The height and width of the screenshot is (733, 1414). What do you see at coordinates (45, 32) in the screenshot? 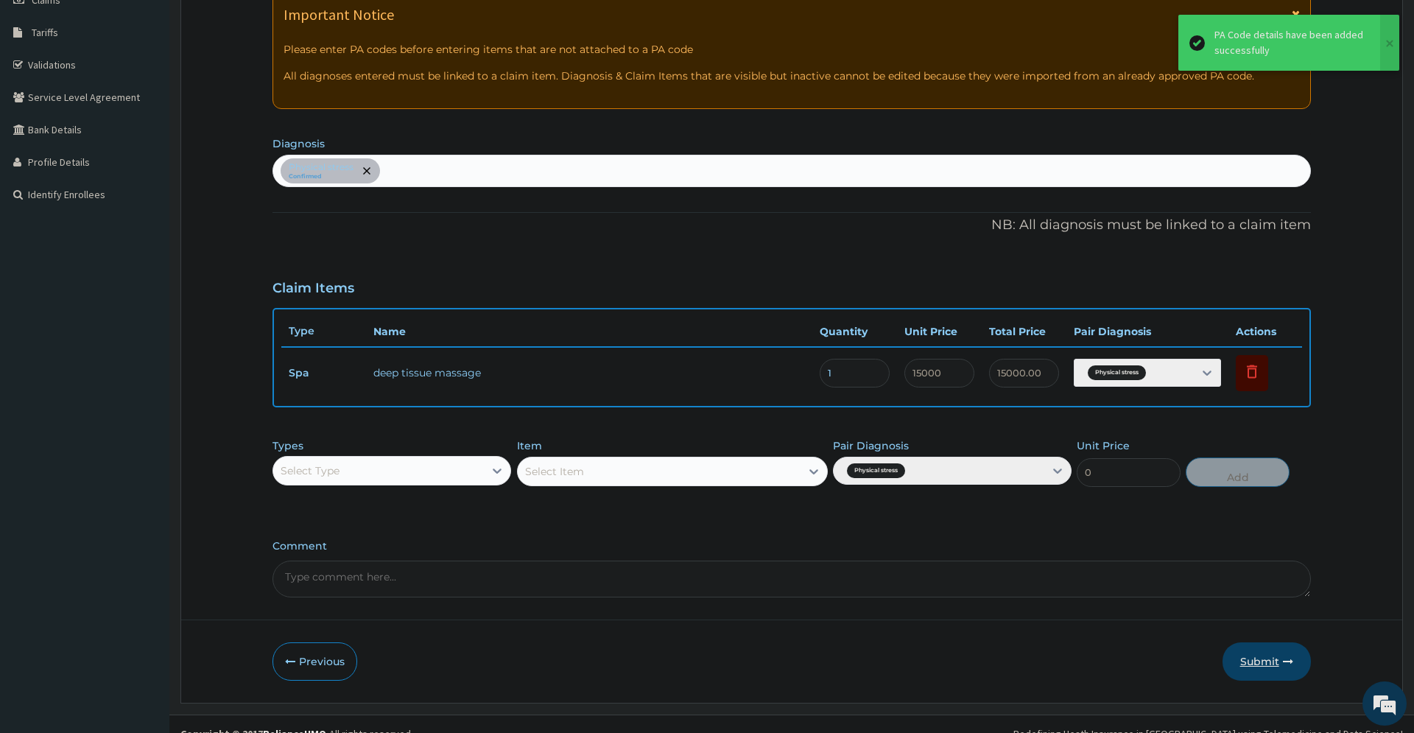
I see `span: Tariffs` at bounding box center [45, 32].